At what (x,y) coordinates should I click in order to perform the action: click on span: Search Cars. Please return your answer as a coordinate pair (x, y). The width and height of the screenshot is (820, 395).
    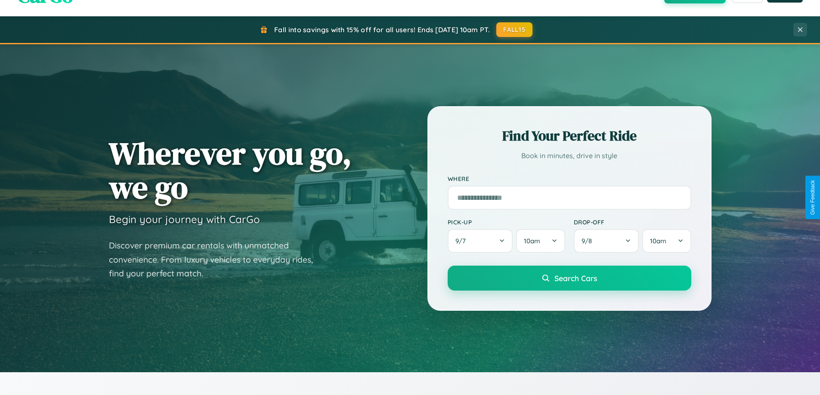
    Looking at the image, I should click on (575, 278).